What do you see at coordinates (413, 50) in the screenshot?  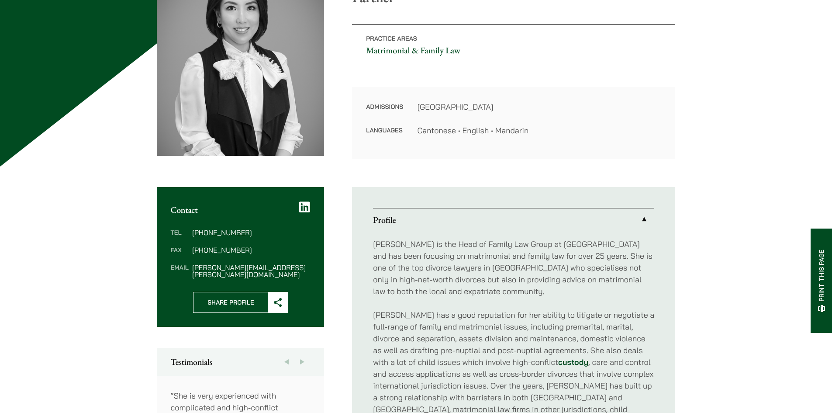 I see `a: Matrimonial & Family Law` at bounding box center [413, 50].